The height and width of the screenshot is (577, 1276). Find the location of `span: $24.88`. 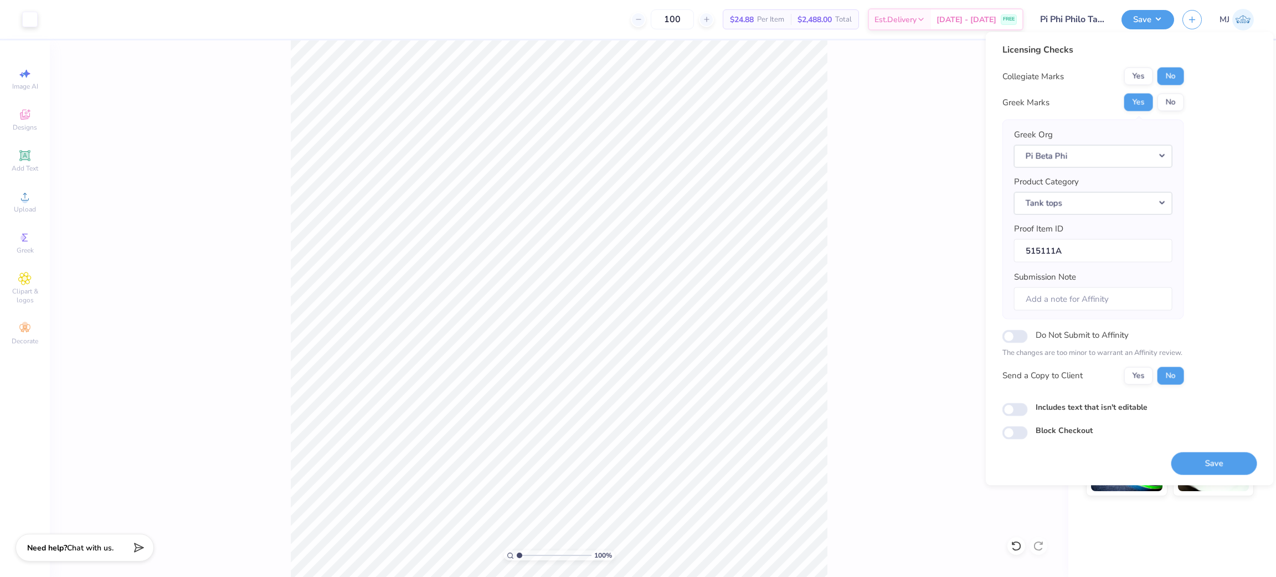

span: $24.88 is located at coordinates (742, 19).